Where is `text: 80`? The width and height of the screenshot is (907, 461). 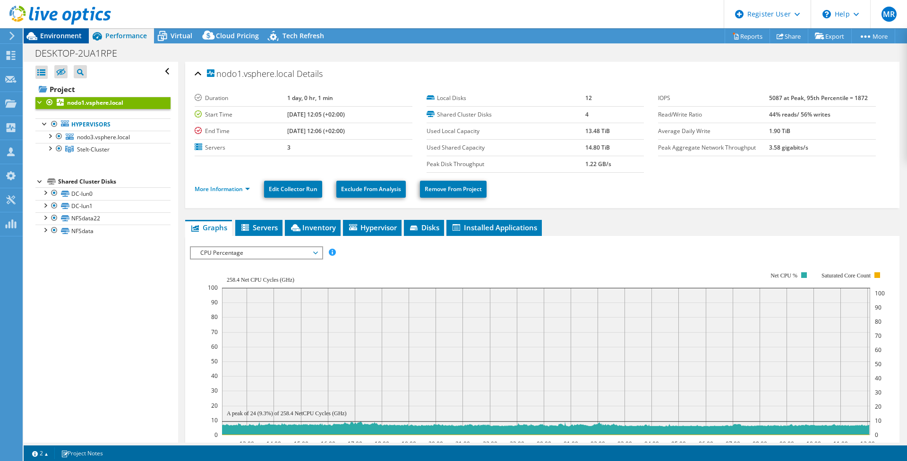
text: 80 is located at coordinates (214, 317).